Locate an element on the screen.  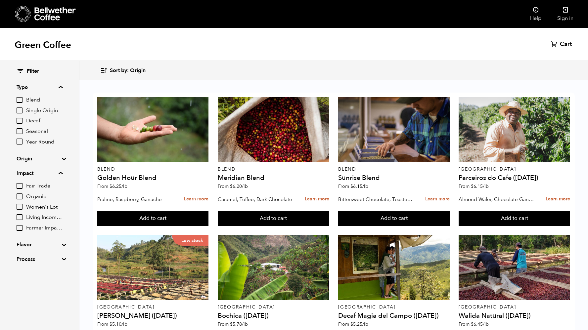
a: Cart is located at coordinates (562, 44).